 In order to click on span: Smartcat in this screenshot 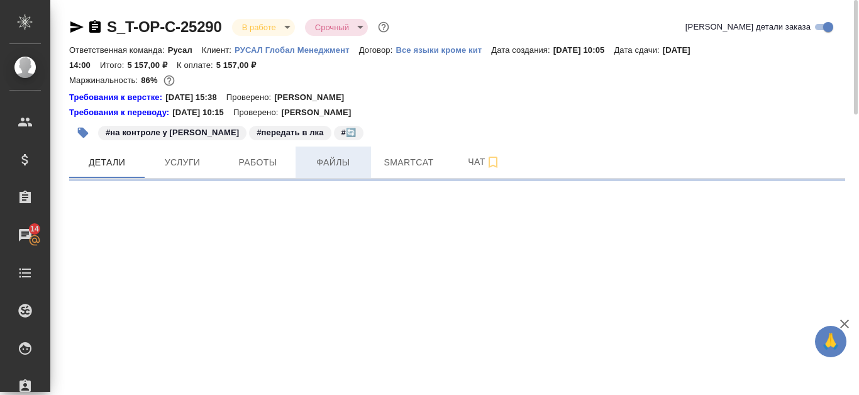, I will do `click(409, 162)`.